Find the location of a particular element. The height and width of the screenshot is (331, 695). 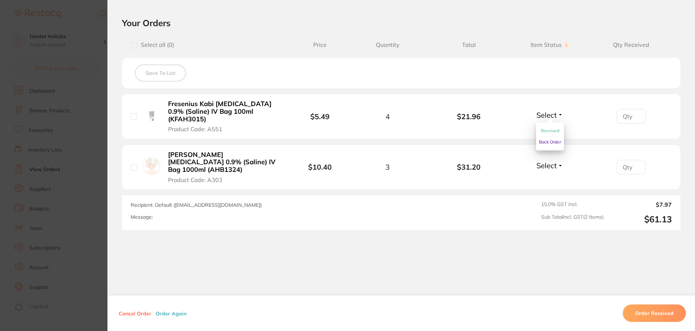

b: $31.20 is located at coordinates (469, 167).